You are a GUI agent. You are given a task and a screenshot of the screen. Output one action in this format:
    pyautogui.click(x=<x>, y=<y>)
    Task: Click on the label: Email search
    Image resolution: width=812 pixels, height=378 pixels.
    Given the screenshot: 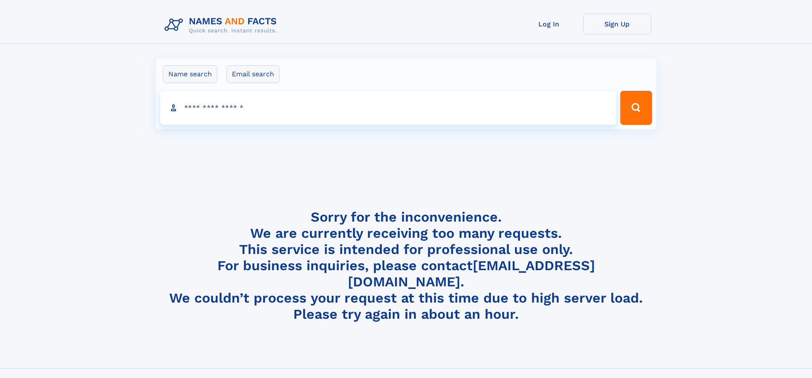 What is the action you would take?
    pyautogui.click(x=253, y=74)
    